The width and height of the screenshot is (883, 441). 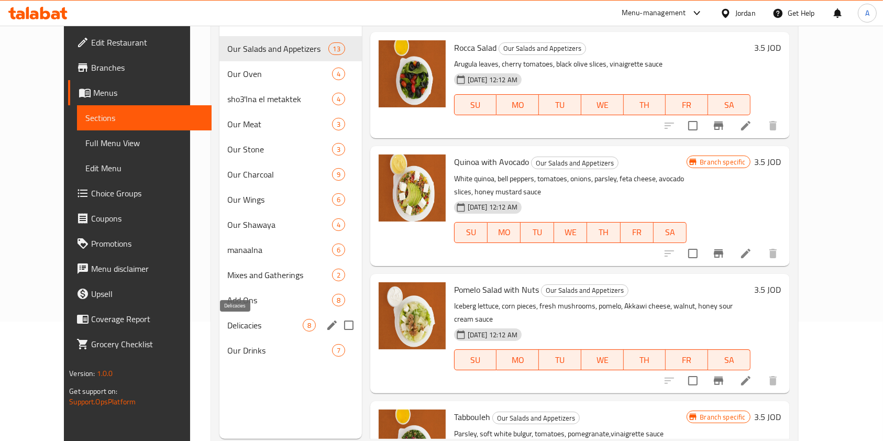 I want to click on button: edit, so click(x=332, y=325).